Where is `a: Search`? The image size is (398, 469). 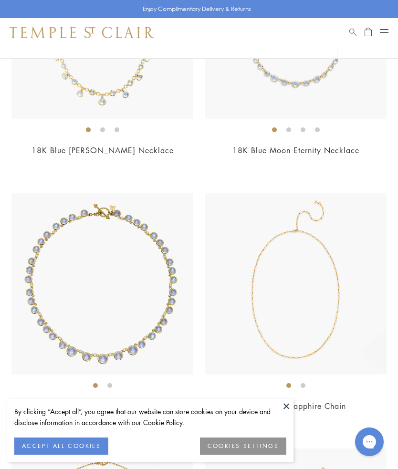 a: Search is located at coordinates (353, 32).